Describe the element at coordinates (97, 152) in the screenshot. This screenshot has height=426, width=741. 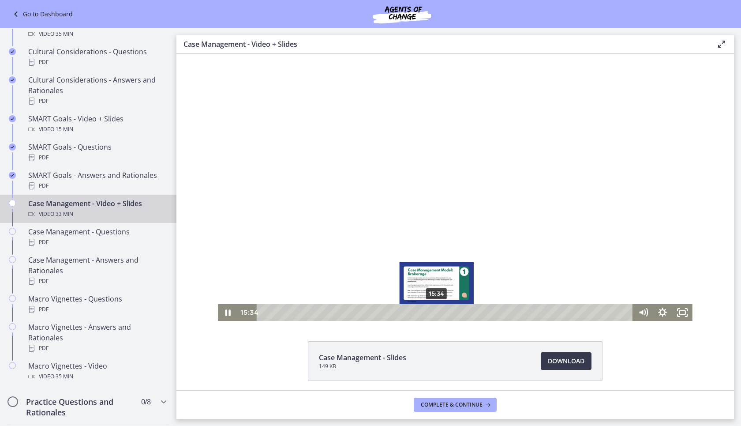
I see `div: SMART Goals - Questions` at that location.